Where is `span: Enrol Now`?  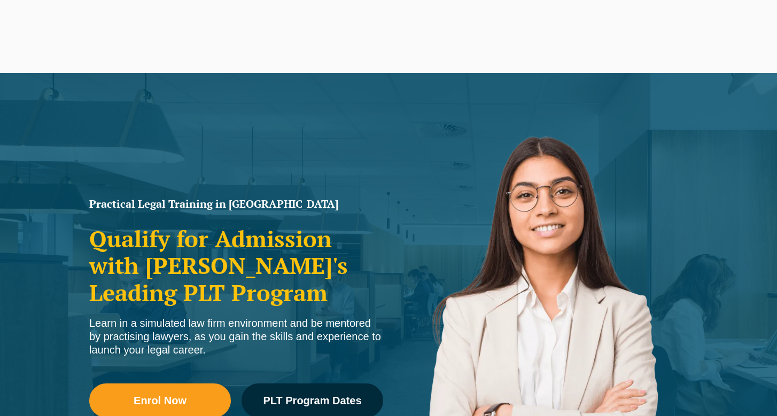
span: Enrol Now is located at coordinates (160, 401).